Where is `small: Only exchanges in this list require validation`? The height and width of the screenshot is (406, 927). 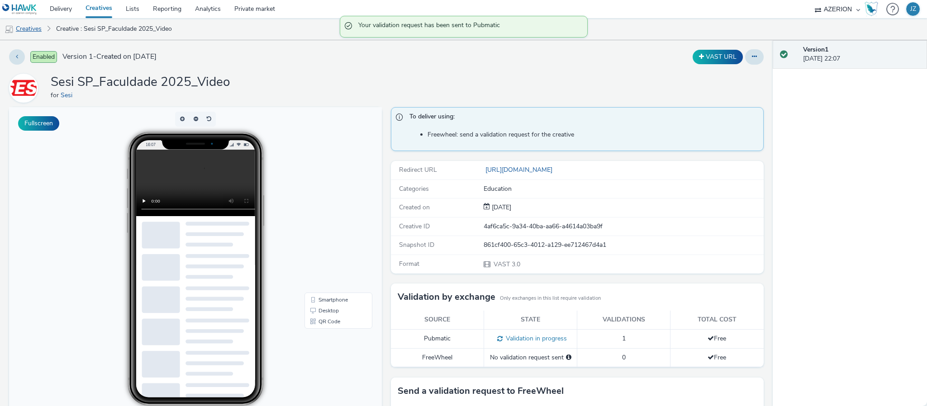
small: Only exchanges in this list require validation is located at coordinates (550, 299).